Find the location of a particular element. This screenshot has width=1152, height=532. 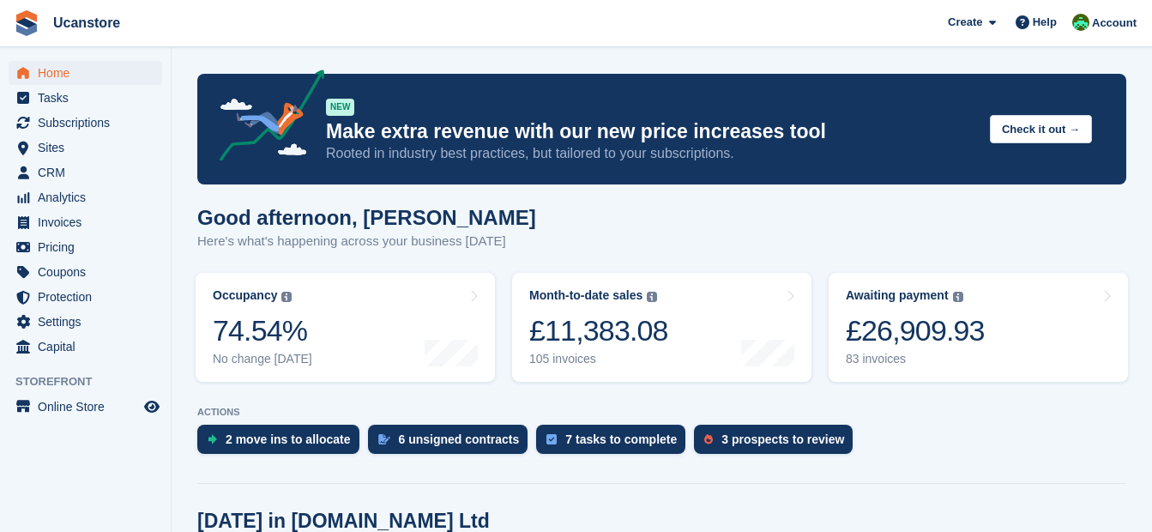

span: Tasks is located at coordinates (89, 98).